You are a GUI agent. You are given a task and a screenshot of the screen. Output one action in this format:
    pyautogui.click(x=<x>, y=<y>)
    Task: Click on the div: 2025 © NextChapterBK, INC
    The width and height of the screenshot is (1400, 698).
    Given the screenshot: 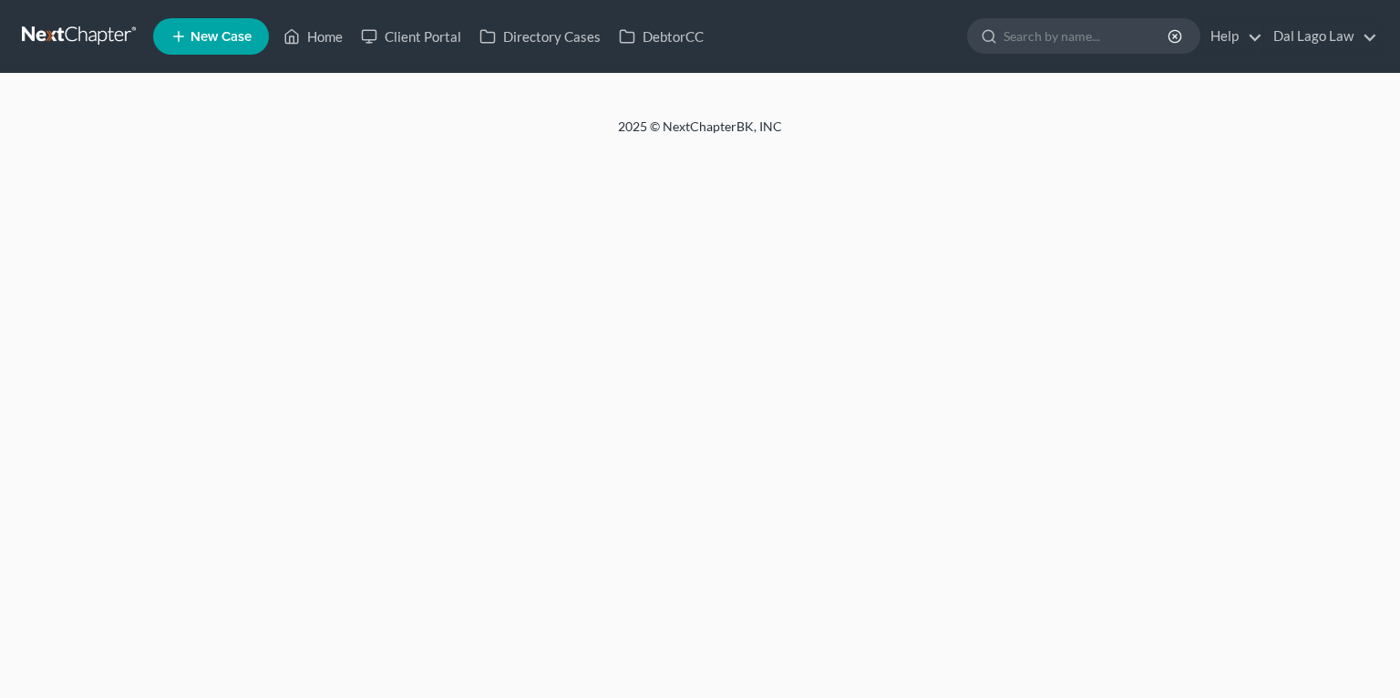 What is the action you would take?
    pyautogui.click(x=700, y=134)
    